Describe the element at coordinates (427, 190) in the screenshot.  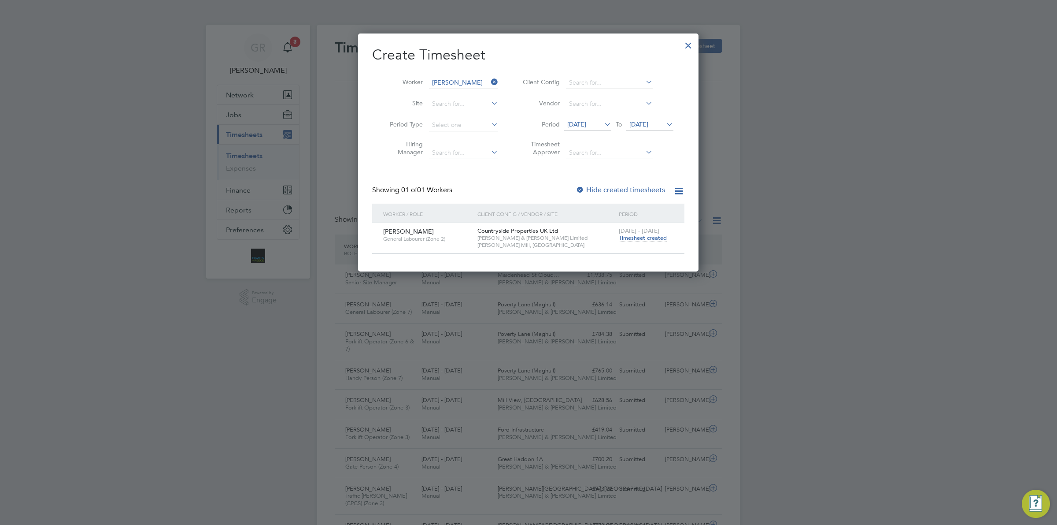
I see `span: 01 Workers` at that location.